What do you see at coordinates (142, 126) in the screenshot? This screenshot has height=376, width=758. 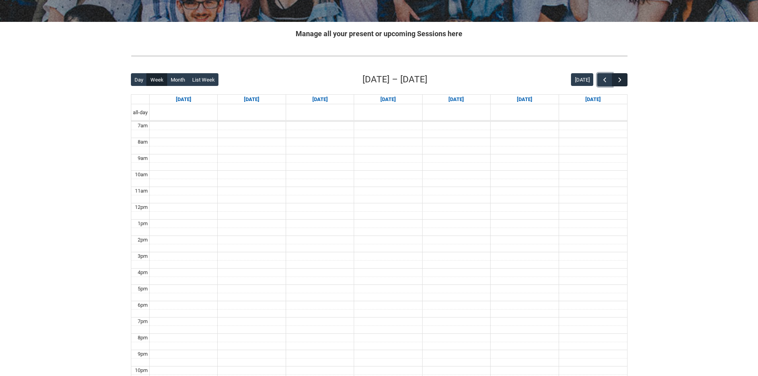 I see `div: 7am` at bounding box center [142, 126].